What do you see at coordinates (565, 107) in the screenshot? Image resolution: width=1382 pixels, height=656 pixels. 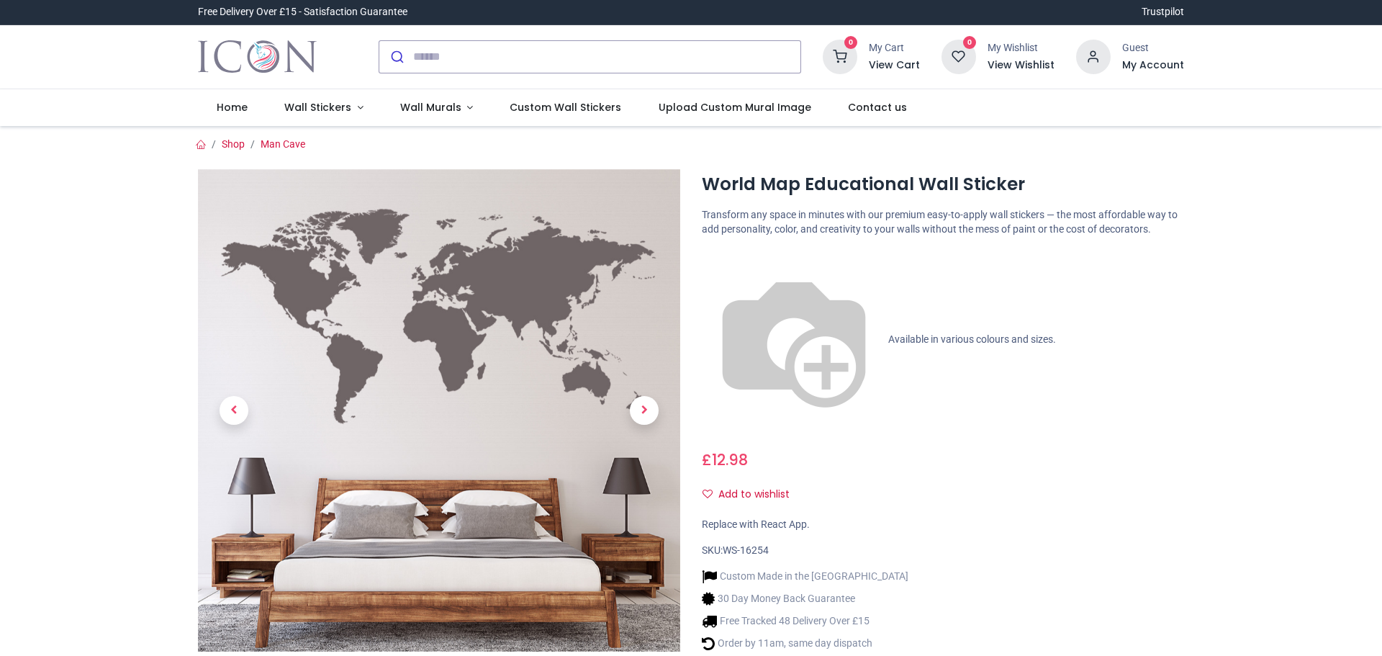 I see `span: Custom Wall Stickers` at bounding box center [565, 107].